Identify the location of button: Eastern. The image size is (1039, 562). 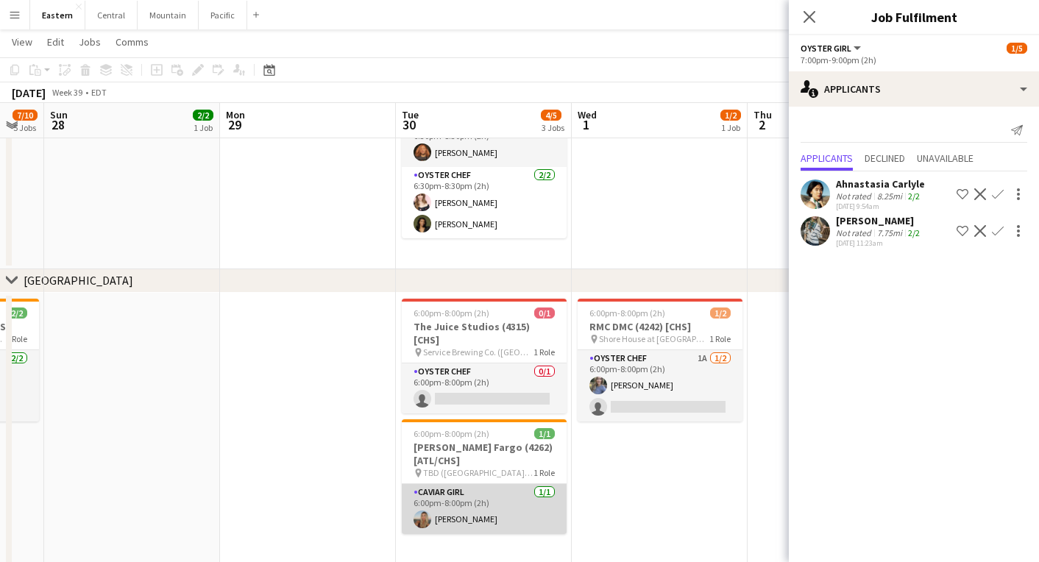
(57, 15).